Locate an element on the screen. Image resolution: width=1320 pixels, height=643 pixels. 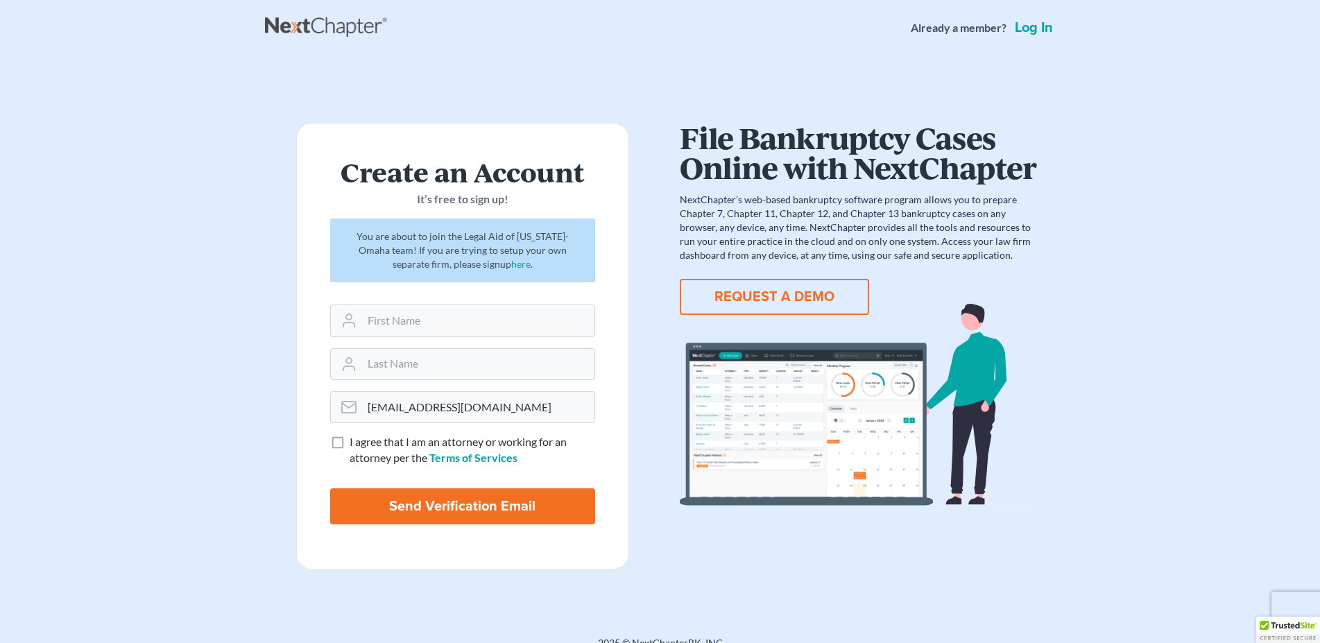
a: here is located at coordinates (521, 264).